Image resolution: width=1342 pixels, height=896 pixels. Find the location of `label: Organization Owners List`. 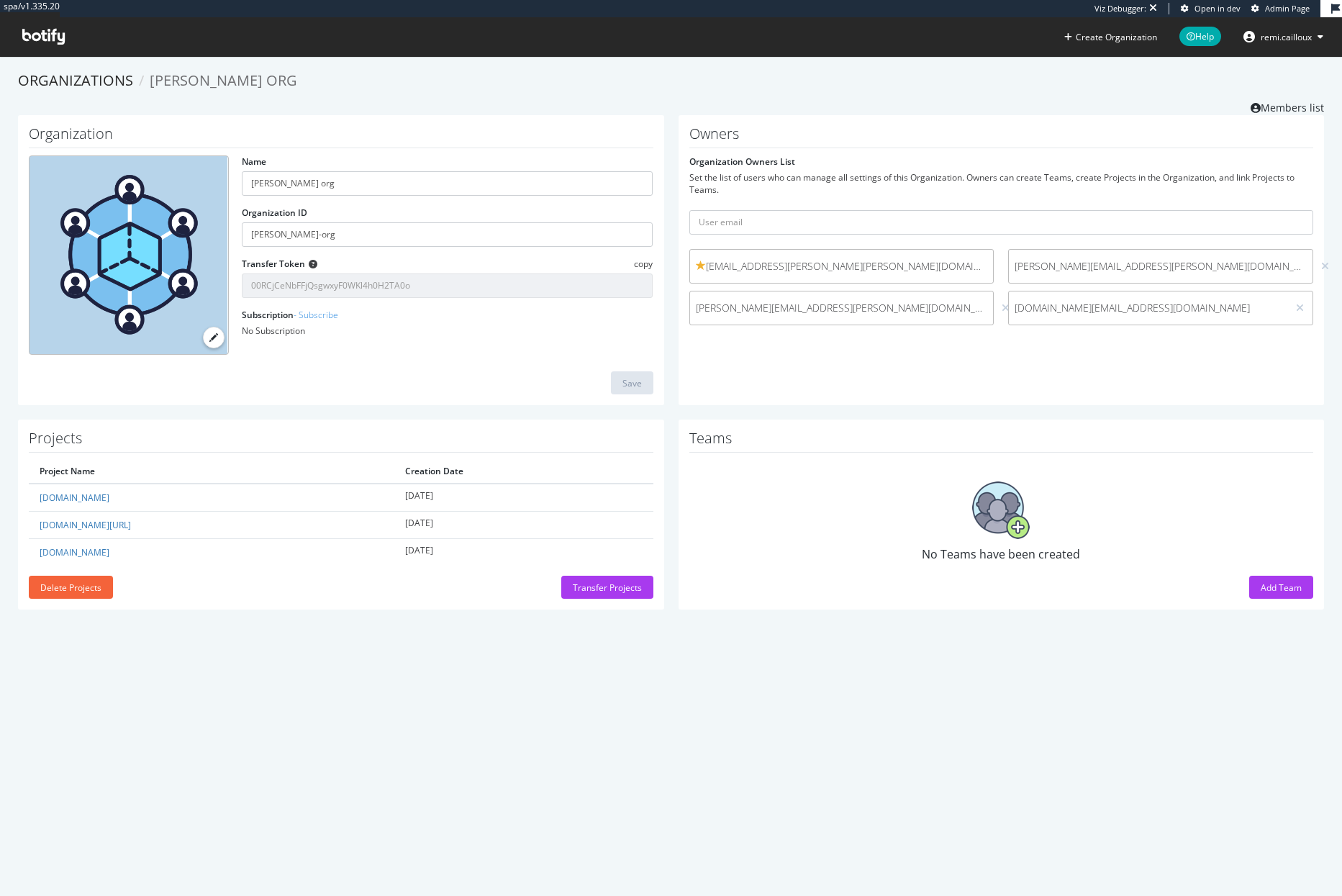

label: Organization Owners List is located at coordinates (742, 161).